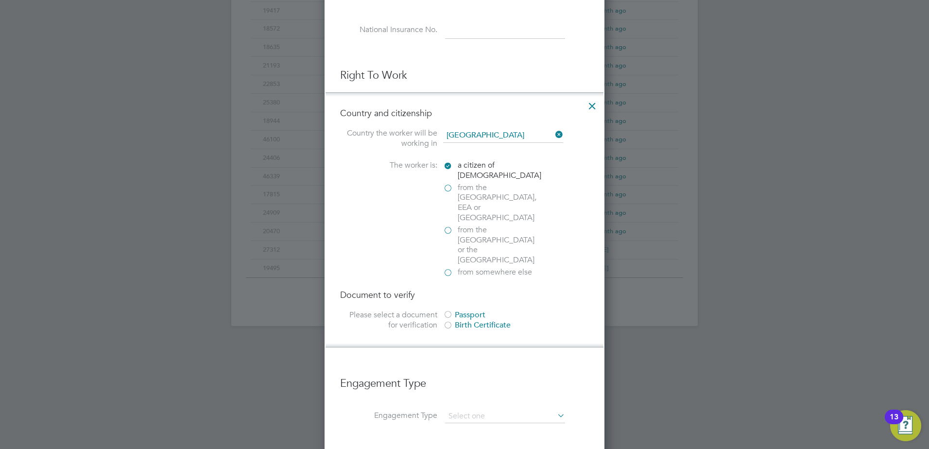  Describe the element at coordinates (465, 379) in the screenshot. I see `h3: Engagement Type` at that location.